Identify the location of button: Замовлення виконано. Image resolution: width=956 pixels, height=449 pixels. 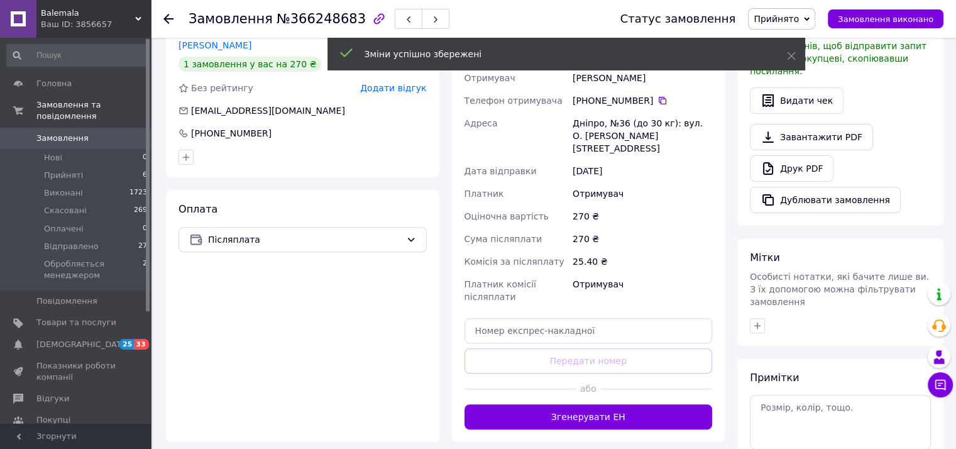
(886, 19).